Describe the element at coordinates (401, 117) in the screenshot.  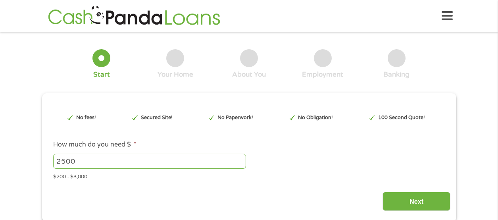
I see `p: 100 Second Quote!` at that location.